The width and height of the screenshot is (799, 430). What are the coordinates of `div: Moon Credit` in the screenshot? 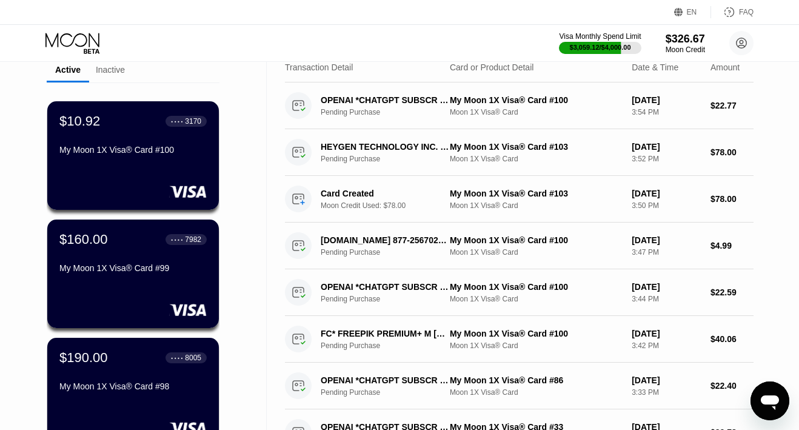 It's located at (685, 50).